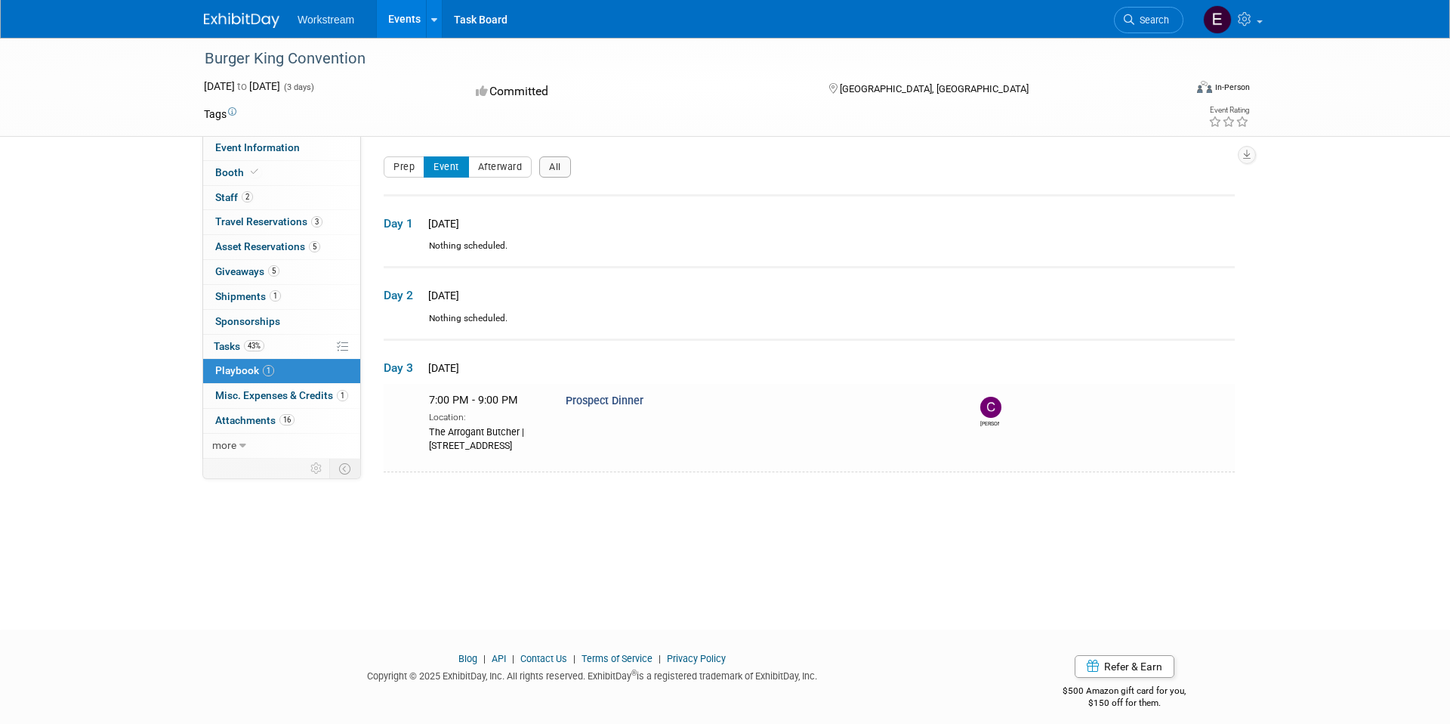 The image size is (1450, 724). I want to click on img: Chris Connelly, so click(991, 407).